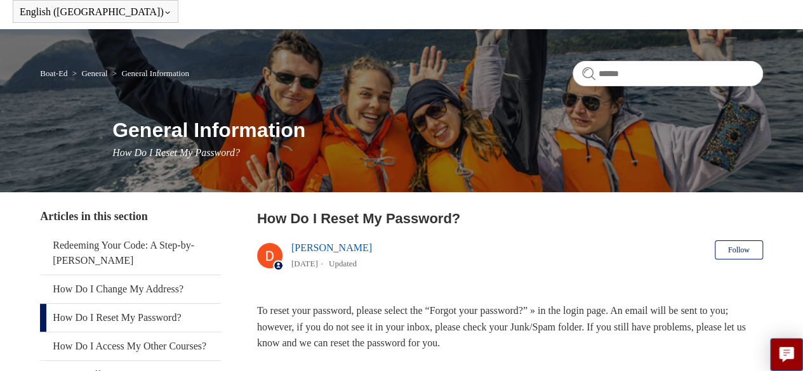 Image resolution: width=803 pixels, height=371 pixels. I want to click on a: How Do I Access My Other Courses?, so click(130, 346).